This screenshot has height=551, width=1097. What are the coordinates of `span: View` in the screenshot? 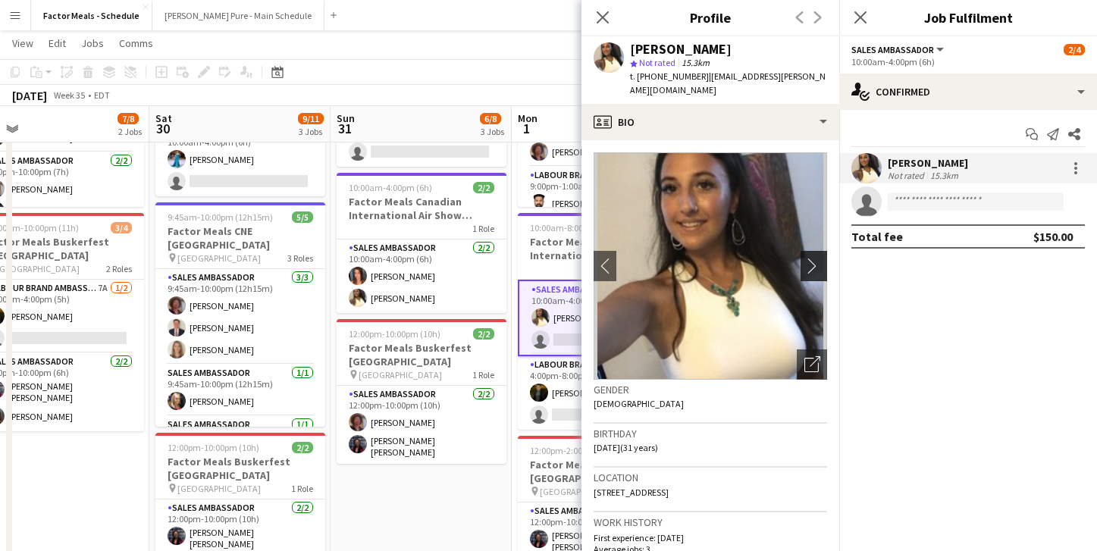 It's located at (23, 43).